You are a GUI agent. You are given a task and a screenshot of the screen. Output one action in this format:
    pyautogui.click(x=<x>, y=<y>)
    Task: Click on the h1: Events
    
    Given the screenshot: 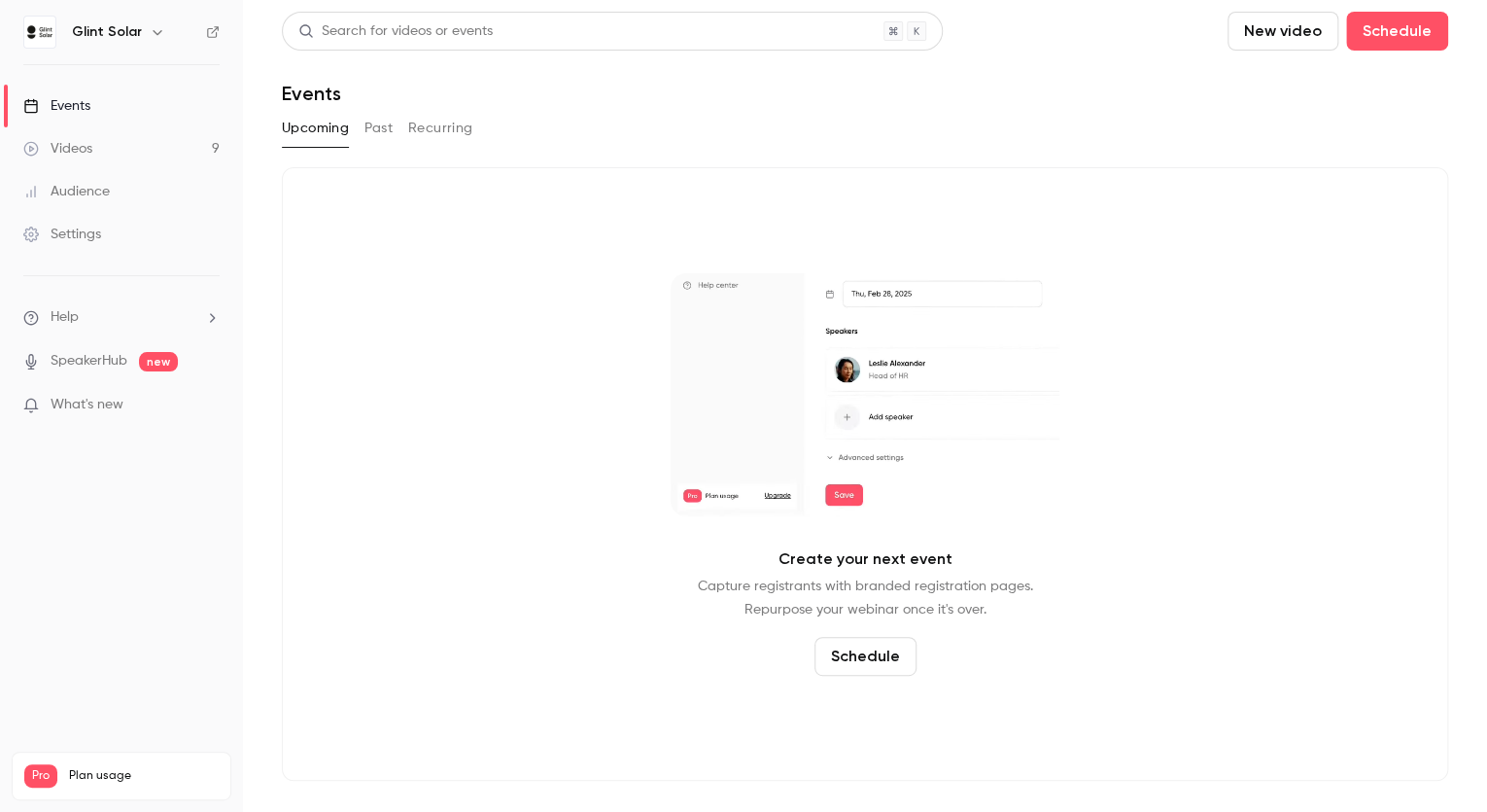 What is the action you would take?
    pyautogui.click(x=311, y=93)
    